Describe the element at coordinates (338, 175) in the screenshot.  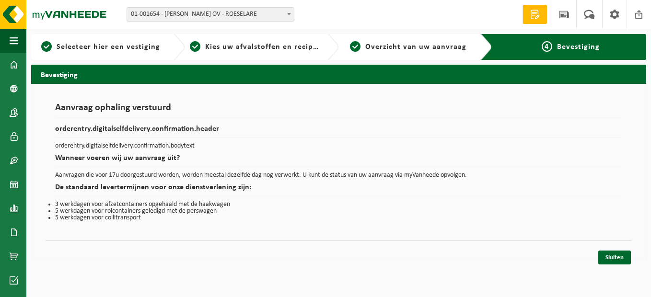
I see `p: Aanvragen die voor 17u doorgestuurd worden, worden meestal dezelfde dag nog verwerkt. U kunt de s...` at that location.